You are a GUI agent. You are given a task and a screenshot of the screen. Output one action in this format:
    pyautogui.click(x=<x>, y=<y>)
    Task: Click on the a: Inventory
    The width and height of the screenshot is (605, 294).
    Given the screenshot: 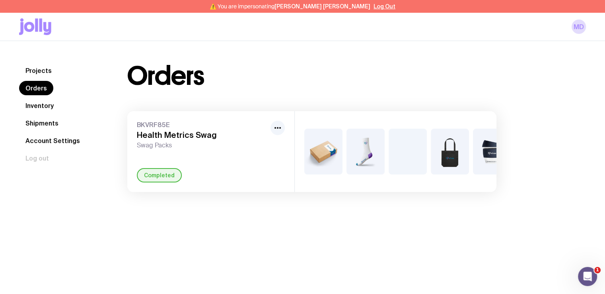 What is the action you would take?
    pyautogui.click(x=39, y=105)
    